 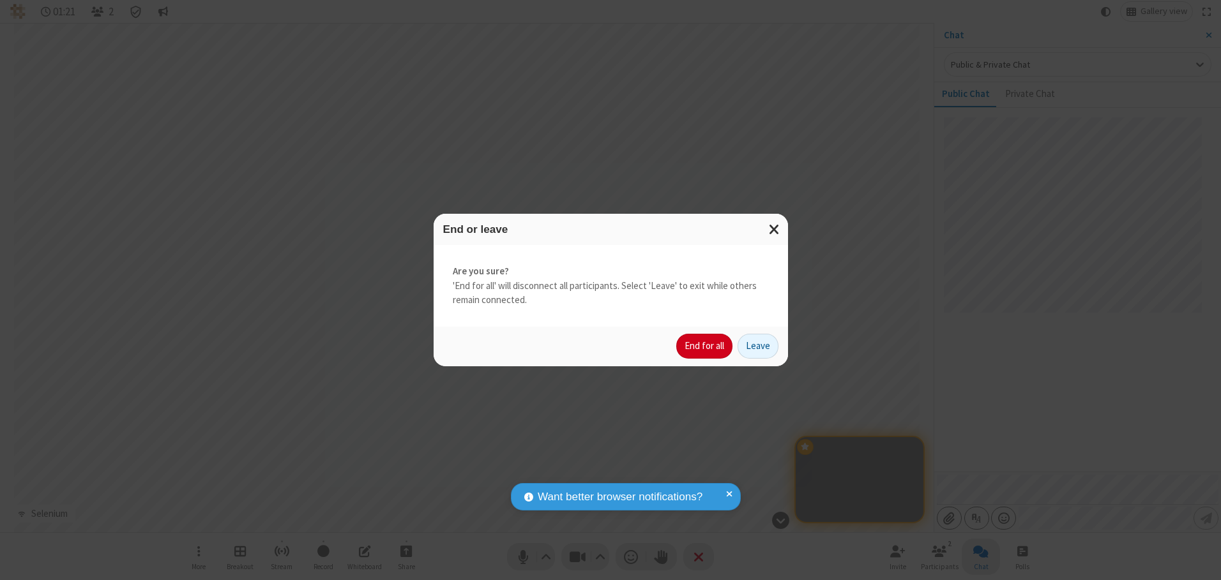 What do you see at coordinates (758, 347) in the screenshot?
I see `button: Leave` at bounding box center [758, 347].